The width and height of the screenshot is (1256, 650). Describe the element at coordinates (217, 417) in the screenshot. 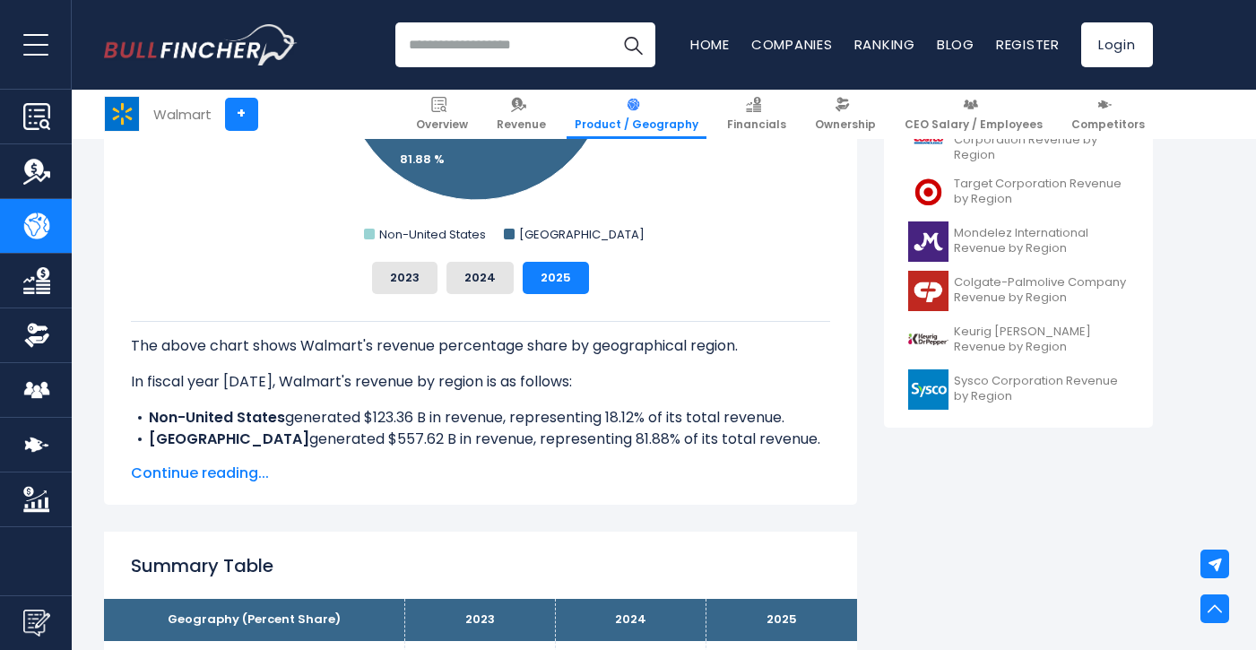

I see `b: Non-United States` at that location.